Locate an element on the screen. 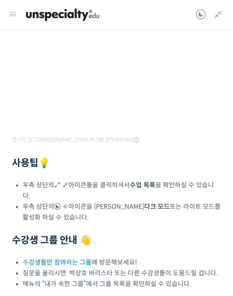 The height and width of the screenshot is (296, 233). span: 대화 is located at coordinates (78, 245).